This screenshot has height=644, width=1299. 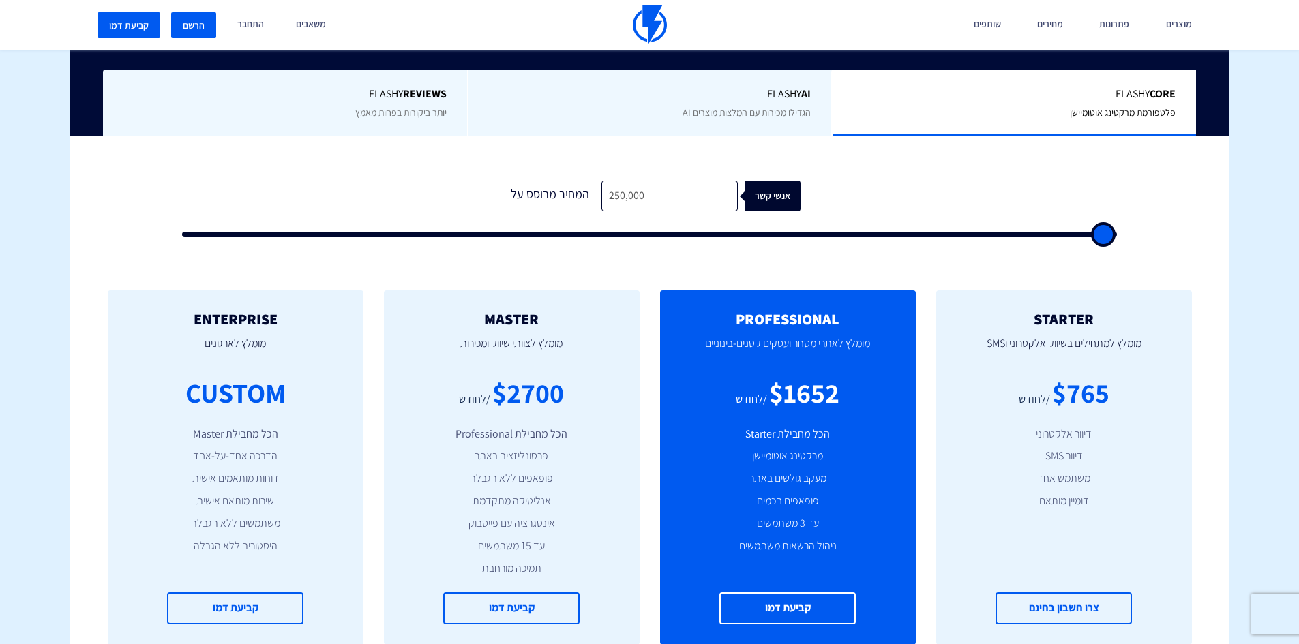 I want to click on h2: ENTERPRISE, so click(x=235, y=319).